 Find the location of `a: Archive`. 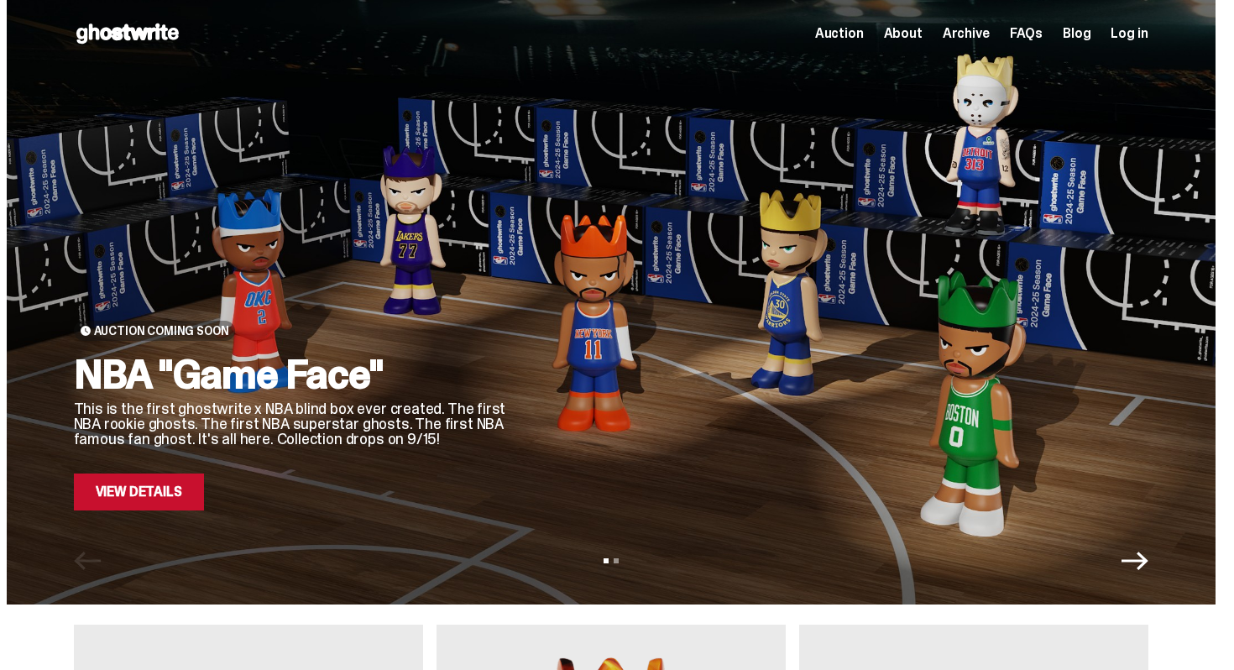

a: Archive is located at coordinates (966, 34).